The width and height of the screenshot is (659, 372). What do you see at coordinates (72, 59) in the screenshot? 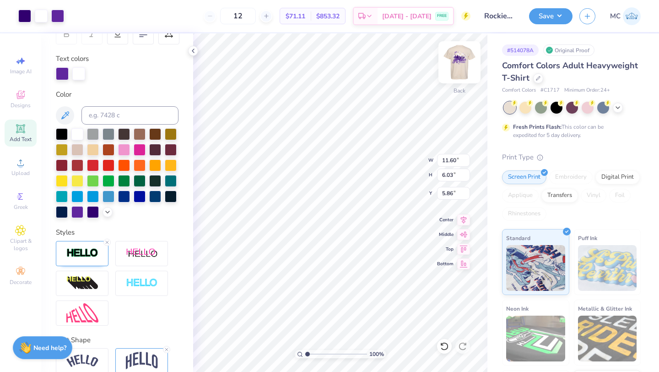
I see `label: Text colors` at bounding box center [72, 59].